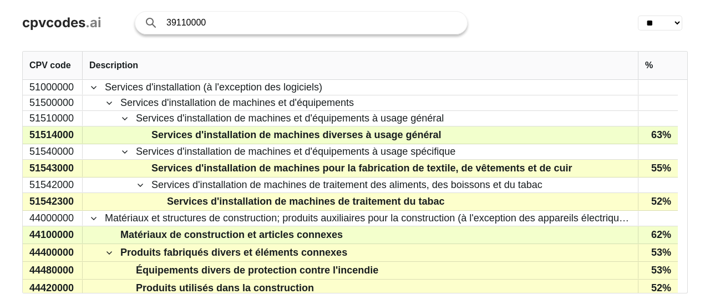 The height and width of the screenshot is (299, 710). I want to click on span: .ai, so click(93, 22).